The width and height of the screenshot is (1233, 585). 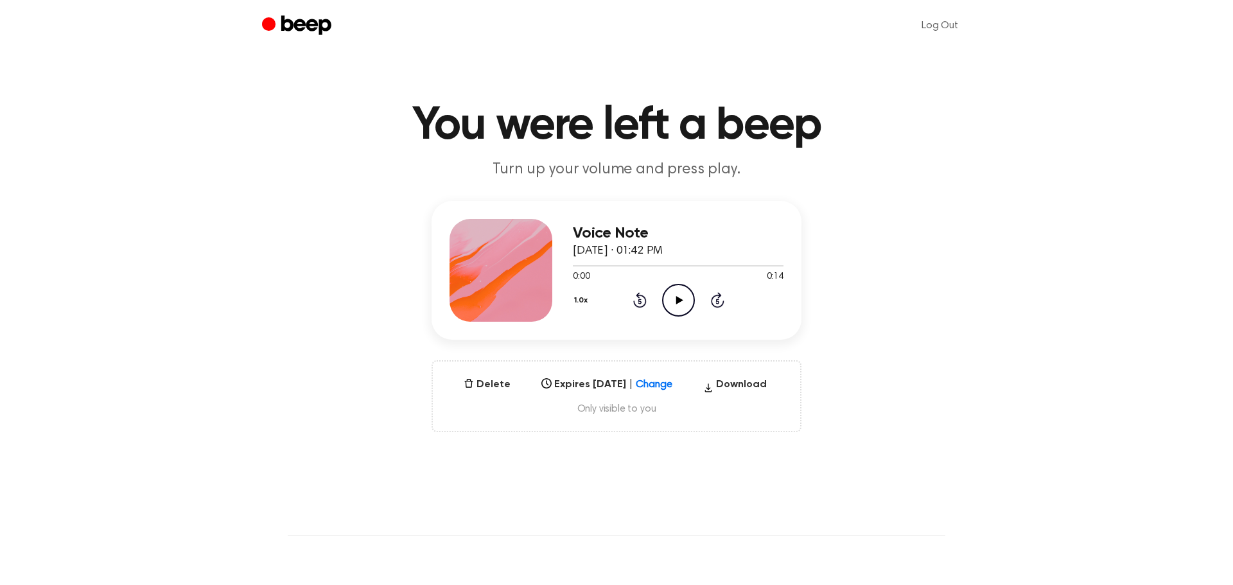 What do you see at coordinates (617, 126) in the screenshot?
I see `h1: You were left a beep` at bounding box center [617, 126].